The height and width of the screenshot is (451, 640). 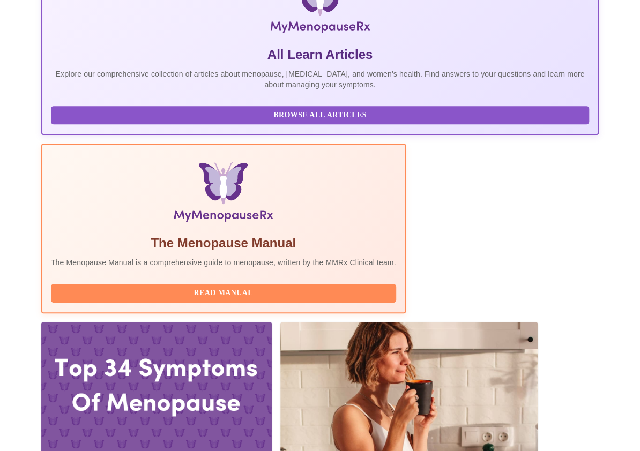 What do you see at coordinates (223, 293) in the screenshot?
I see `button: Read Manual` at bounding box center [223, 293].